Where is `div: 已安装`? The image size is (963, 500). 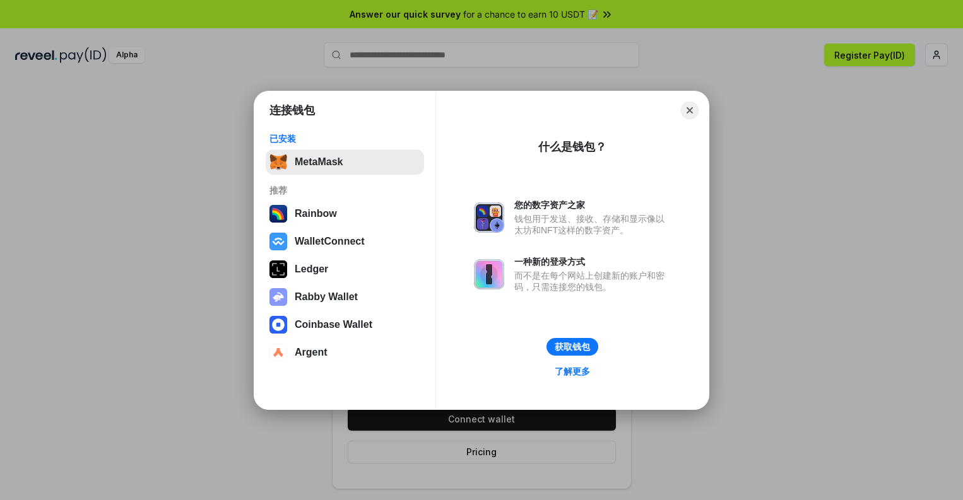
div: 已安装 is located at coordinates (345, 139).